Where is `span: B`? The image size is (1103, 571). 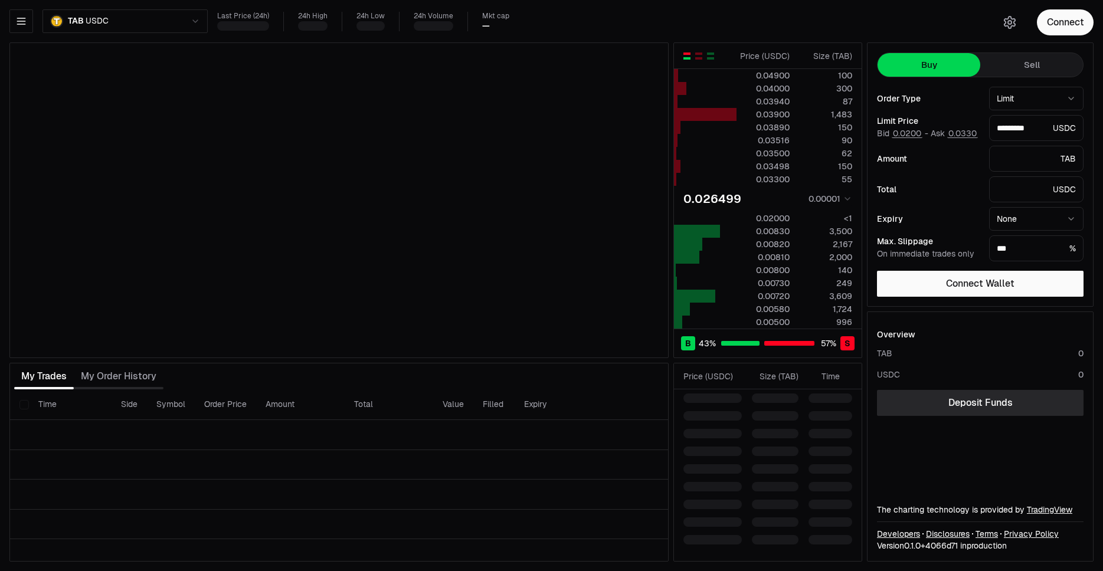
span: B is located at coordinates (688, 343).